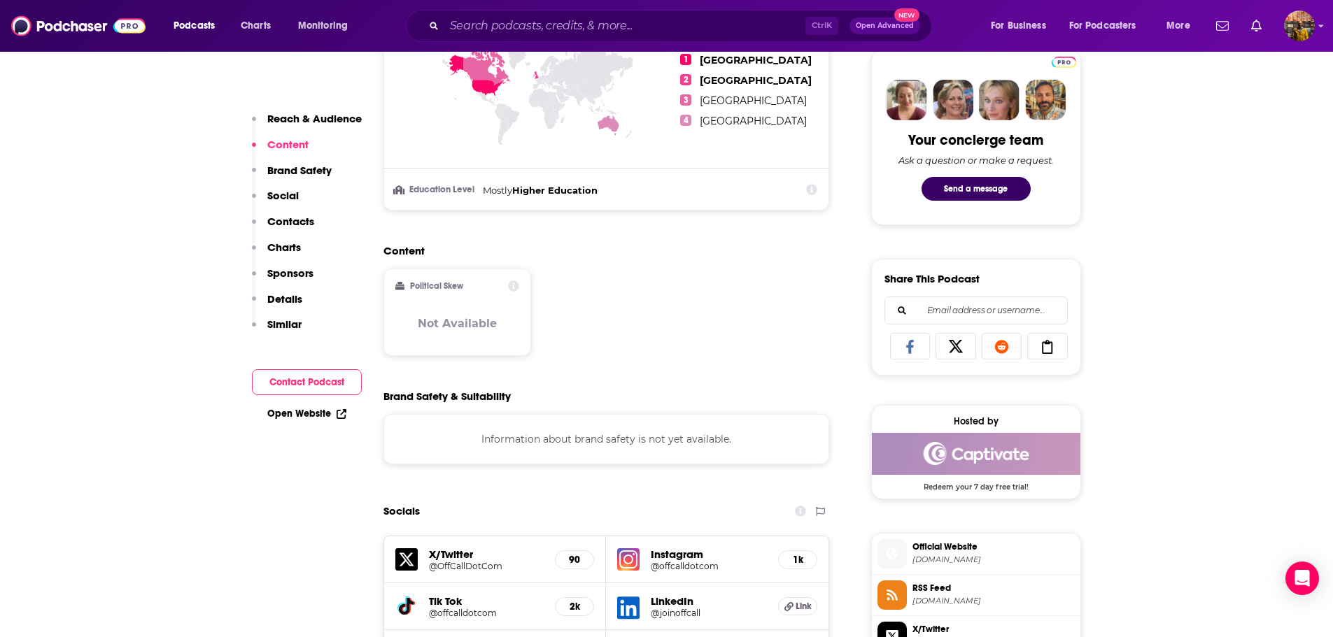 Image resolution: width=1333 pixels, height=637 pixels. Describe the element at coordinates (628, 560) in the screenshot. I see `img: iconImage` at that location.